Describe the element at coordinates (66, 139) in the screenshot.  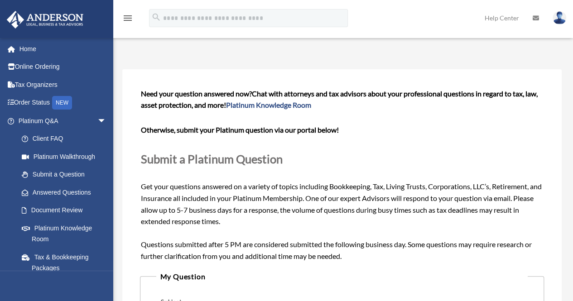
I see `a: Client FAQ` at that location.